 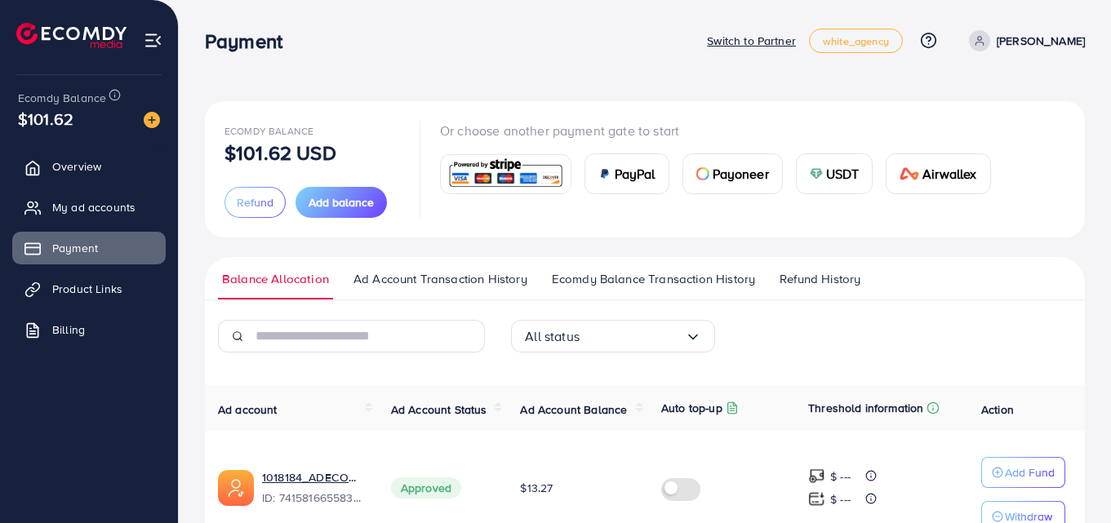 I want to click on span: Ad Account Status, so click(x=439, y=410).